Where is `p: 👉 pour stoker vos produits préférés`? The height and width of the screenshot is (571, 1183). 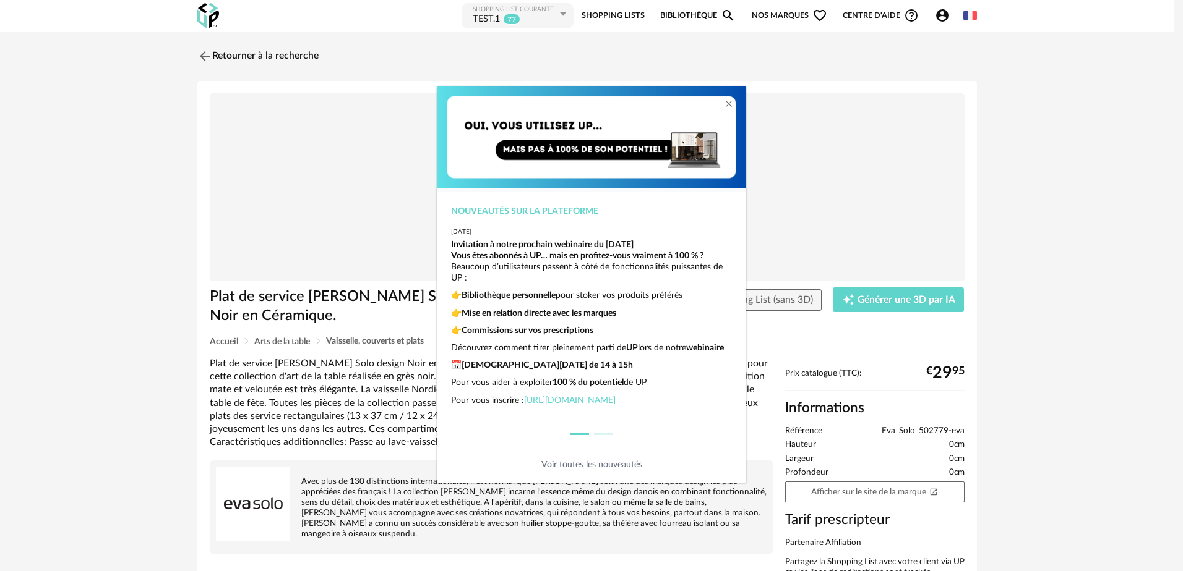
p: 👉 pour stoker vos produits préférés is located at coordinates (591, 296).